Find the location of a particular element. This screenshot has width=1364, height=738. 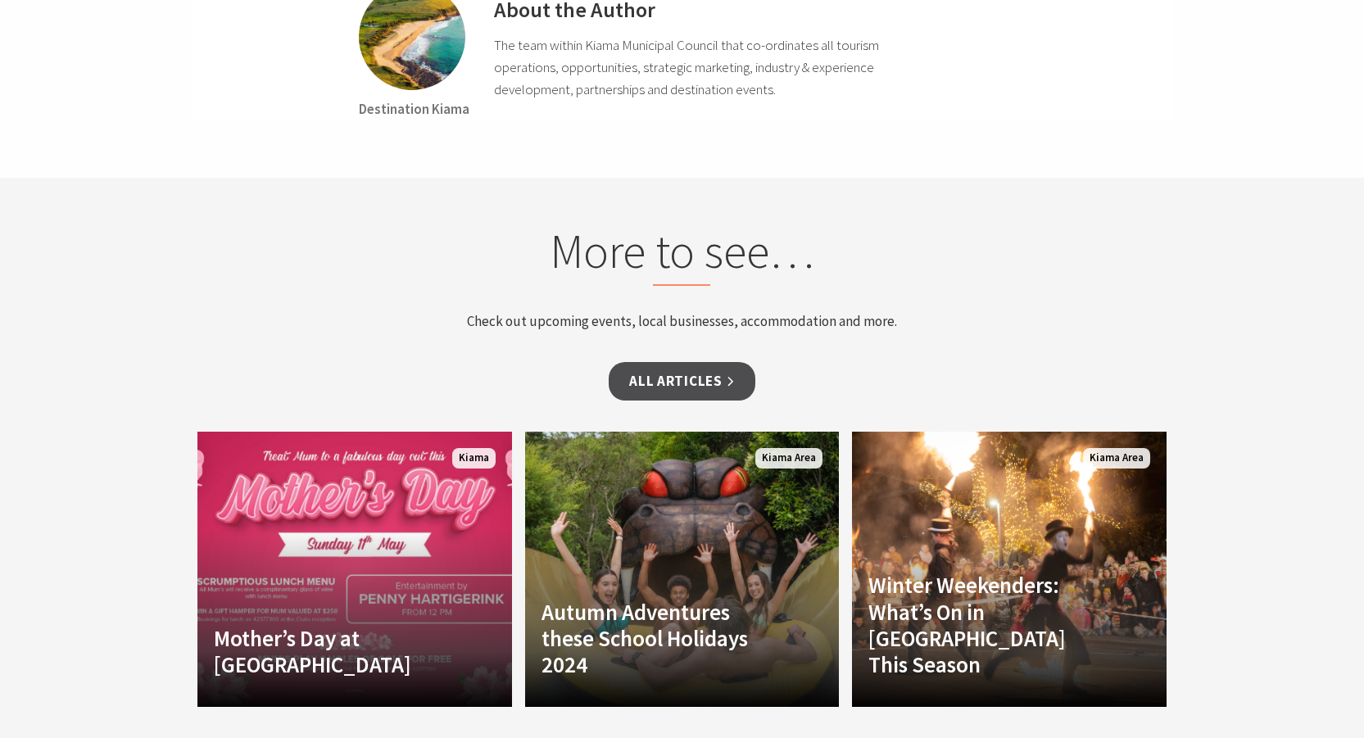

p: The team within Kiama Municipal Council that co-ordinates all tourism operations, opportunities, ... is located at coordinates (687, 68).